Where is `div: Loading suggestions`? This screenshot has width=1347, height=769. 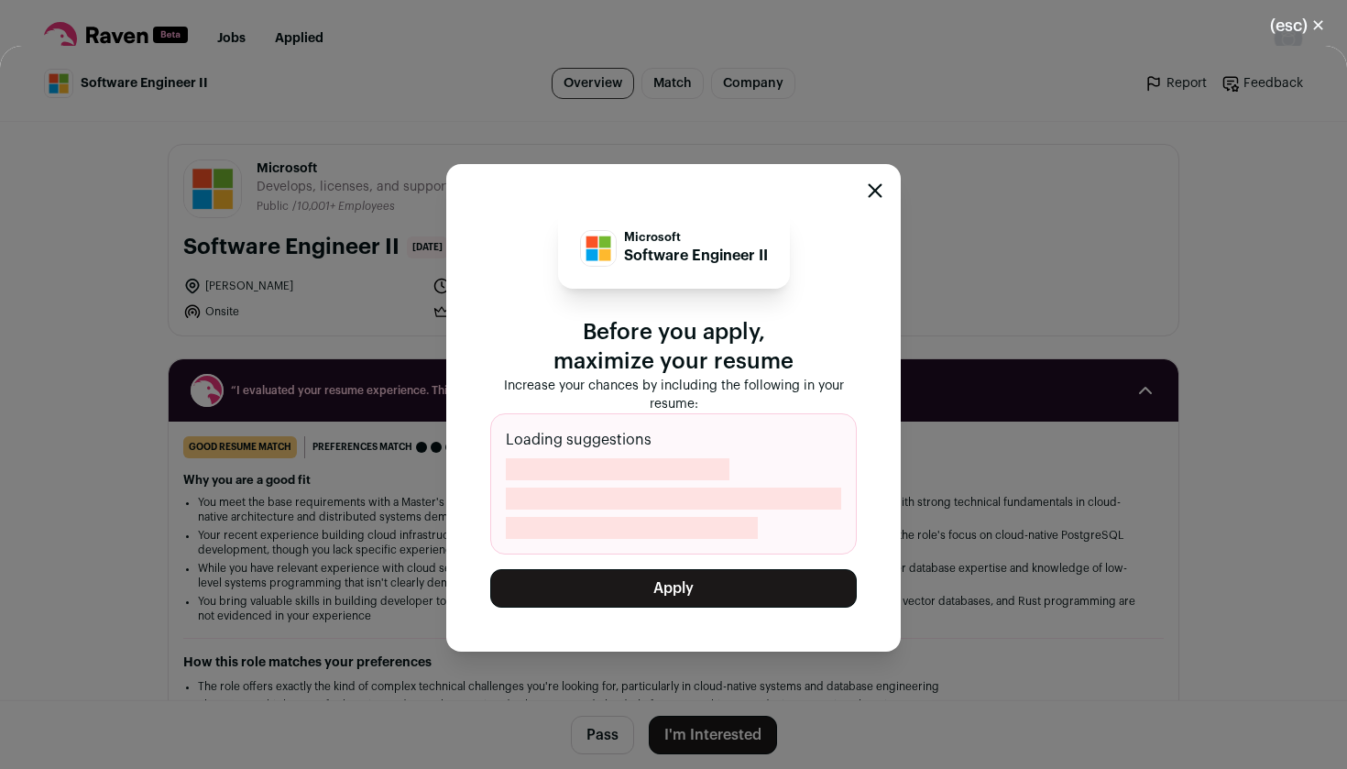
div: Loading suggestions is located at coordinates (674, 484).